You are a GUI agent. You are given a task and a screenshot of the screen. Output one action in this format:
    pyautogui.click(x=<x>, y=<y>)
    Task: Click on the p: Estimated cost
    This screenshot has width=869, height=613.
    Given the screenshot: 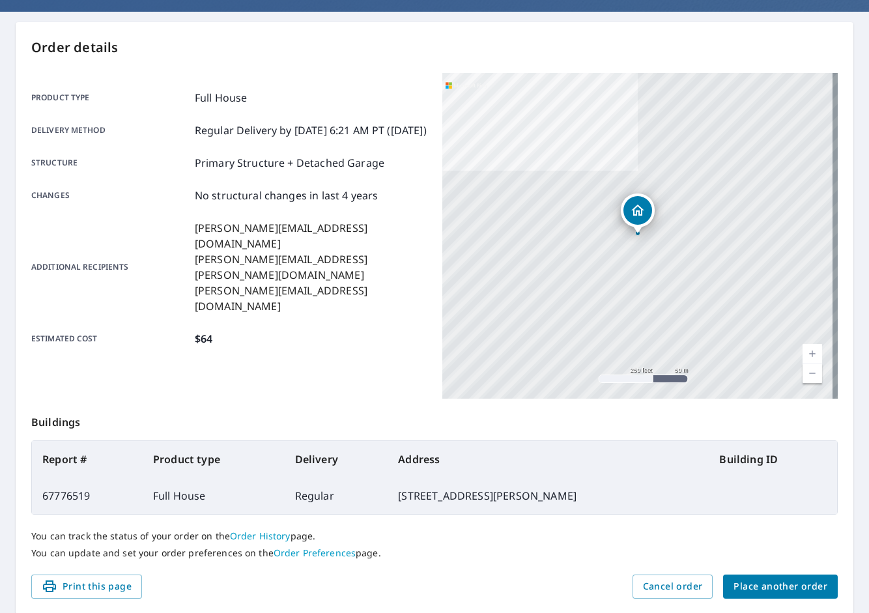 What is the action you would take?
    pyautogui.click(x=110, y=339)
    